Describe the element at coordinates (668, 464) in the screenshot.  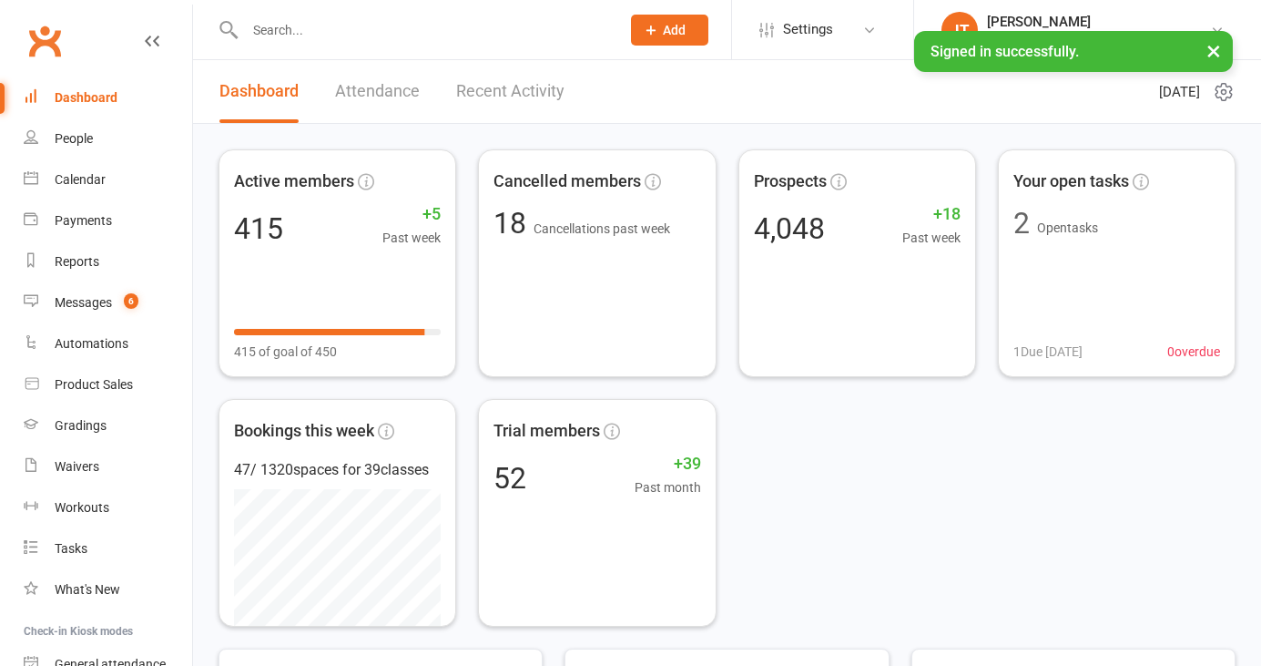
I see `span: +39` at that location.